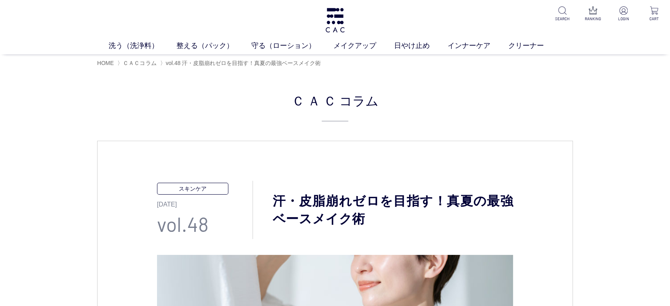  What do you see at coordinates (193, 188) in the screenshot?
I see `p: スキンケア` at bounding box center [193, 188].